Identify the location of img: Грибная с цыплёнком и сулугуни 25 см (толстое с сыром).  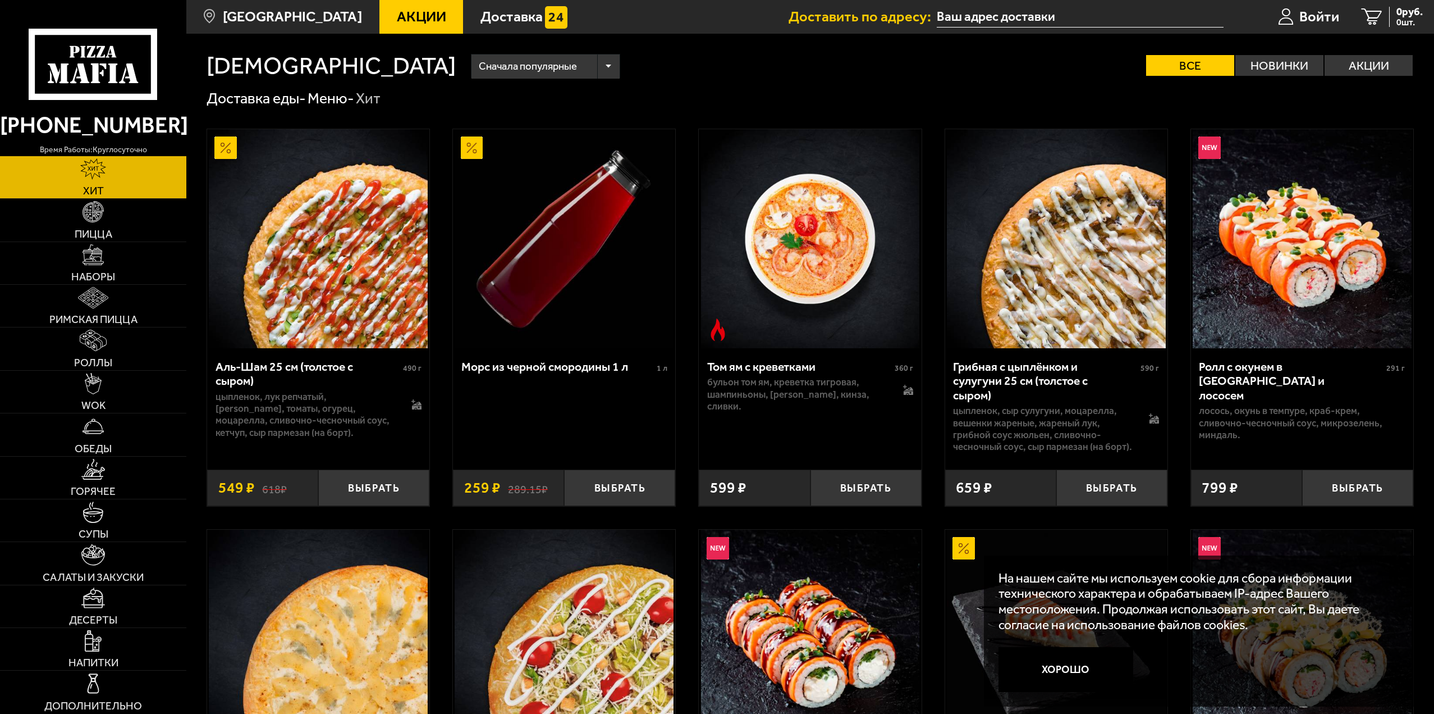
(1057, 239).